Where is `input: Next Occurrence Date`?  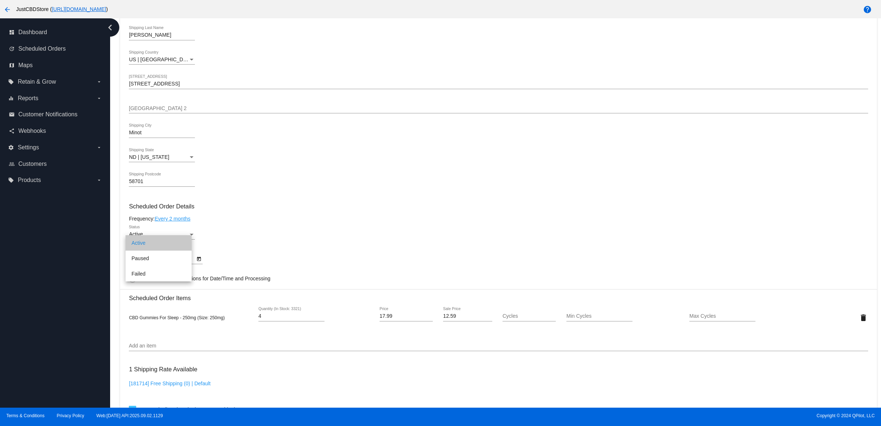 input: Next Occurrence Date is located at coordinates (162, 259).